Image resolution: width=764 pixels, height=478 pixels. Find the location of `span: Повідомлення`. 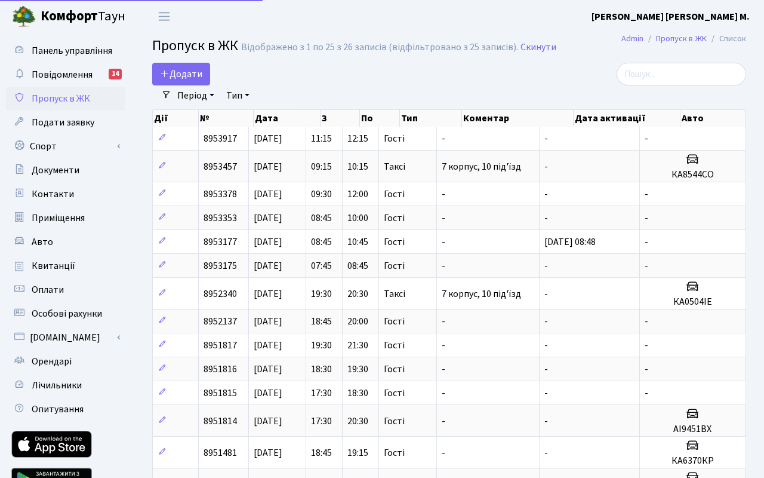

span: Повідомлення is located at coordinates (62, 75).